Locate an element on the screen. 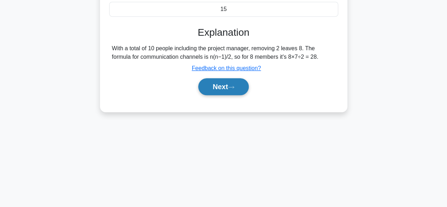 This screenshot has width=447, height=207. h3: Explanation is located at coordinates (224, 32).